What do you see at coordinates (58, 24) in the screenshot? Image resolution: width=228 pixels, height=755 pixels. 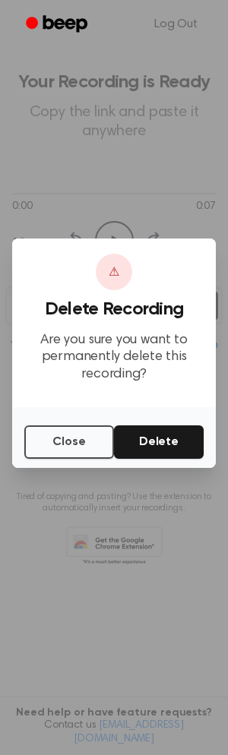 I see `a: Beep` at bounding box center [58, 24].